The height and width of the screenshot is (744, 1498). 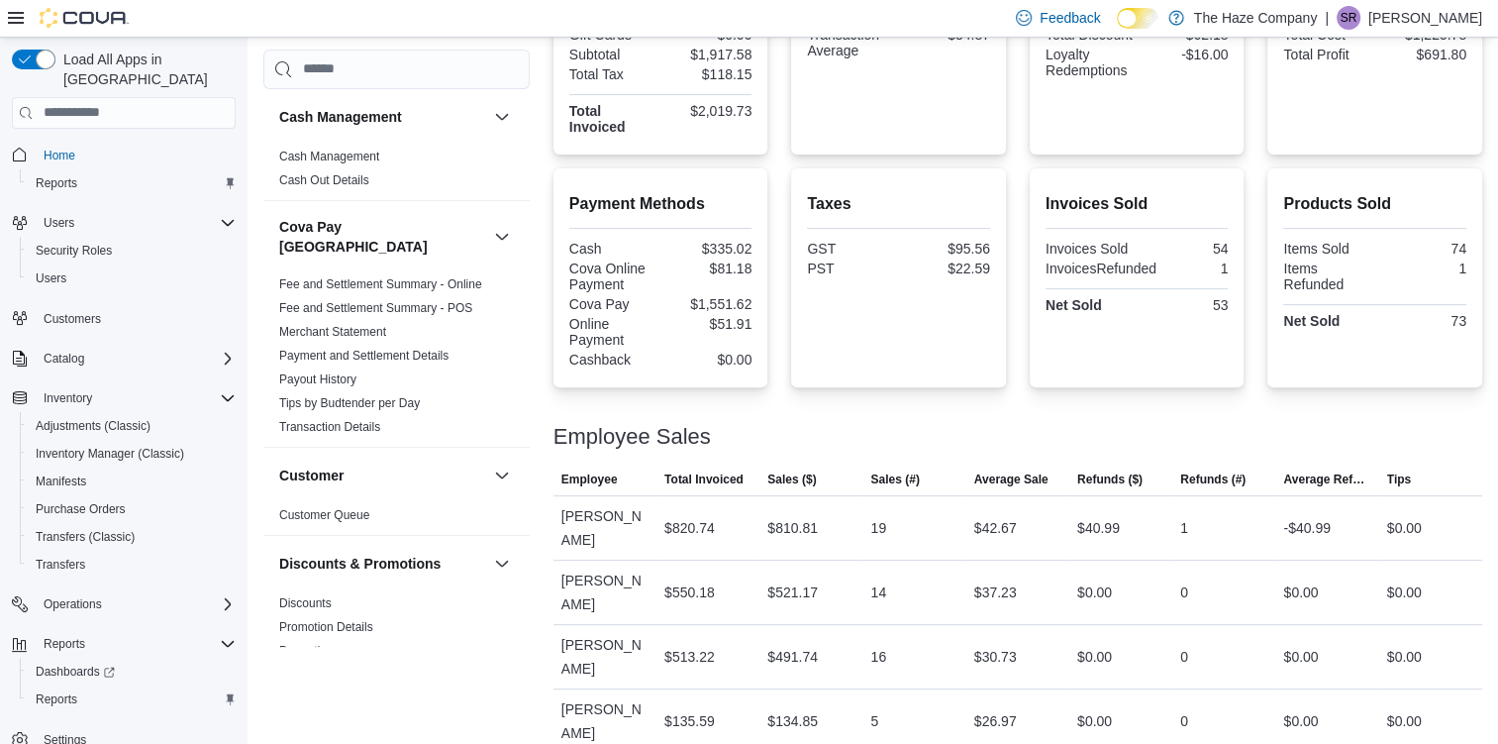 What do you see at coordinates (124, 398) in the screenshot?
I see `button: Inventory` at bounding box center [124, 398].